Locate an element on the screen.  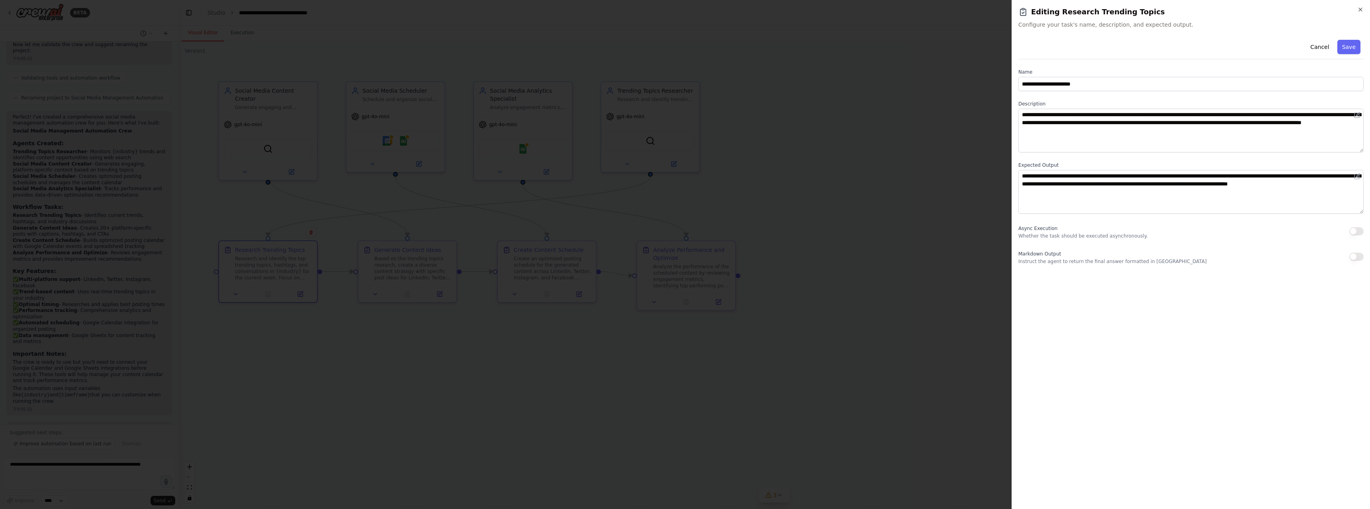
span: Configure your task's name, description, and expected output. is located at coordinates (1191, 25).